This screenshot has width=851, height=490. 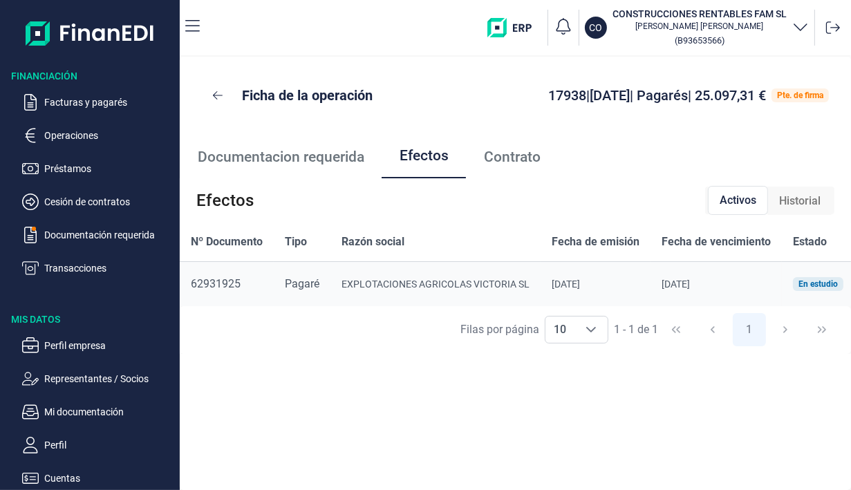 I want to click on button: Transacciones, so click(x=98, y=268).